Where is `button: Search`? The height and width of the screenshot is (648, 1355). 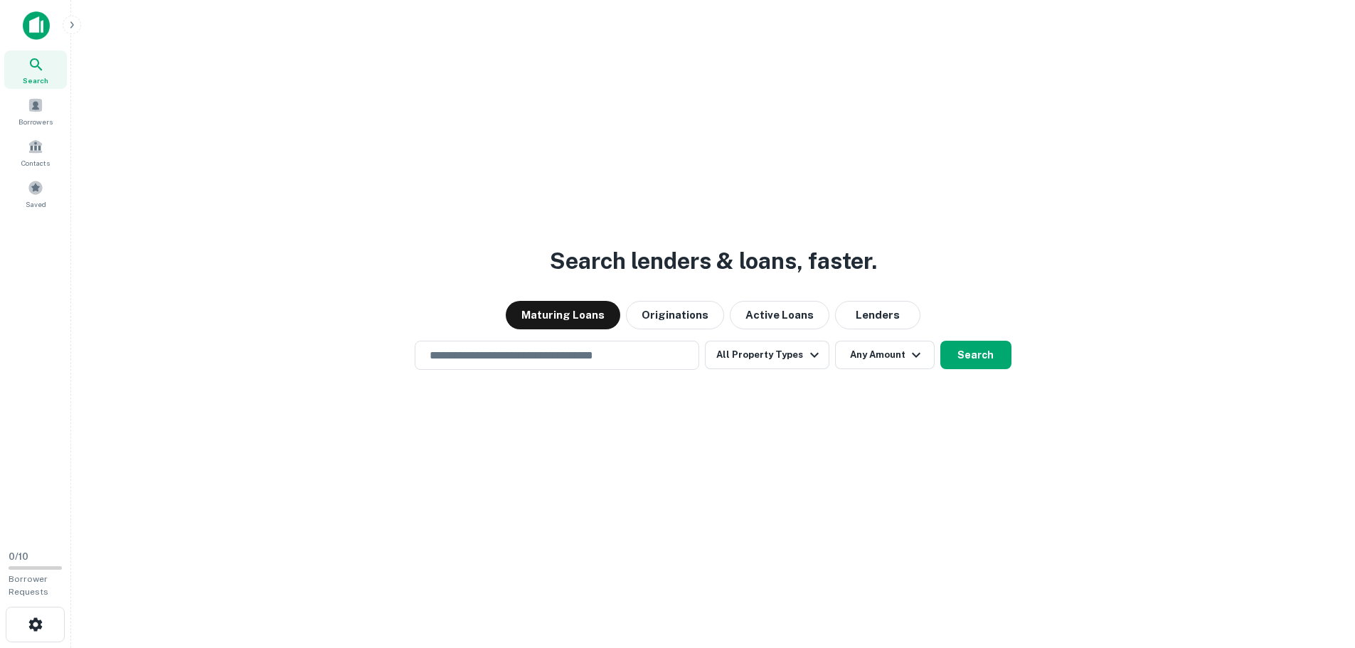 button: Search is located at coordinates (976, 355).